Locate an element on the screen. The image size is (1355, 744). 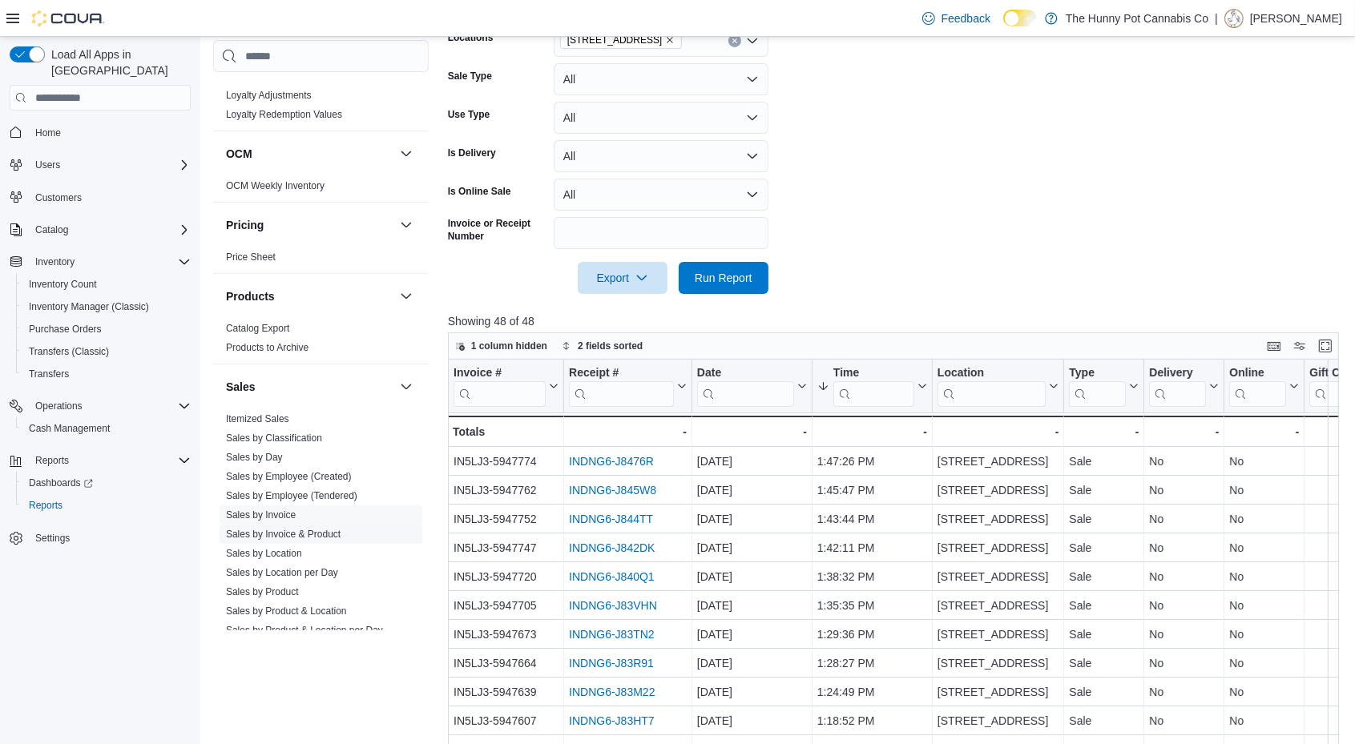
a: Price Sheet is located at coordinates (251, 257).